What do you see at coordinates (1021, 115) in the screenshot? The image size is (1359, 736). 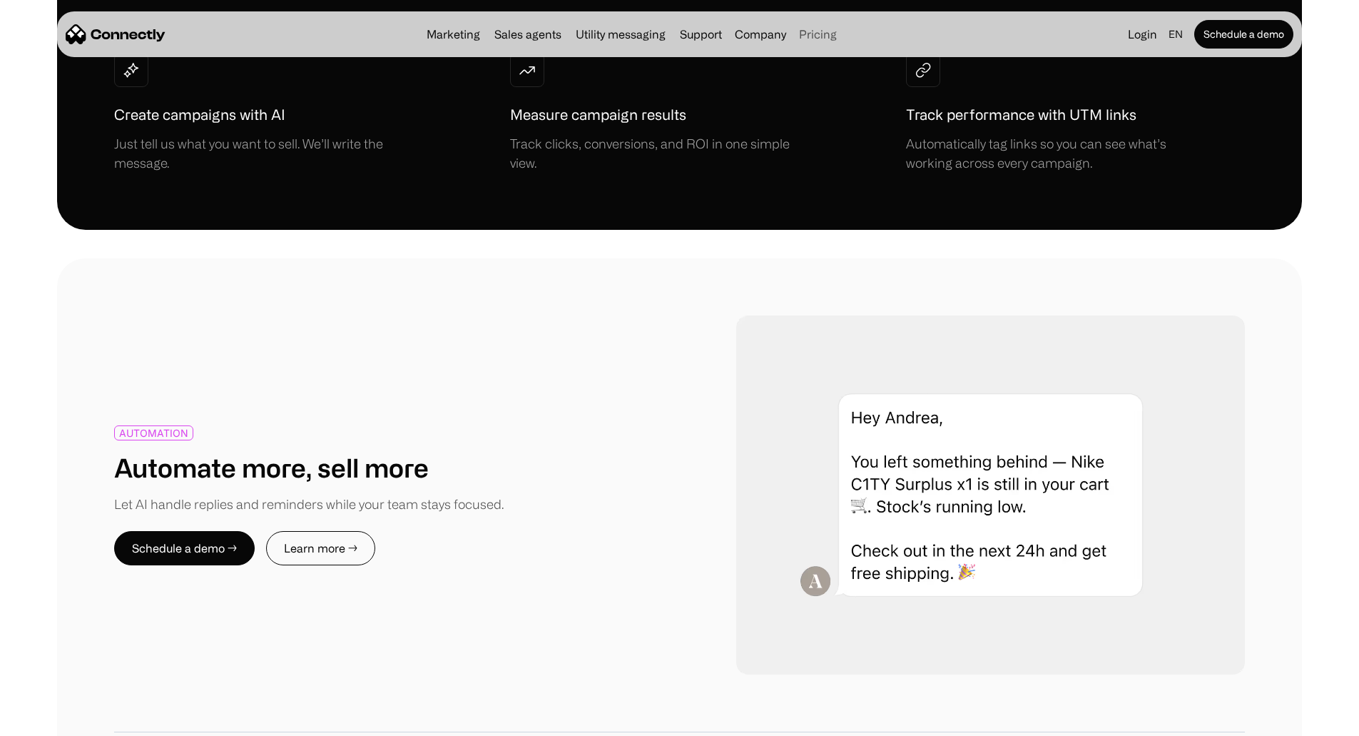 I see `h1: Track performance with UTM links` at bounding box center [1021, 115].